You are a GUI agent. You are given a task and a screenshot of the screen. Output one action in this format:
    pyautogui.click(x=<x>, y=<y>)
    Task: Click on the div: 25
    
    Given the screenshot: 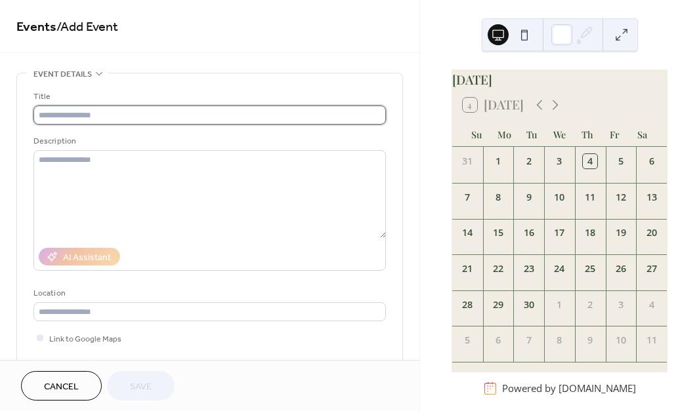 What is the action you would take?
    pyautogui.click(x=590, y=269)
    